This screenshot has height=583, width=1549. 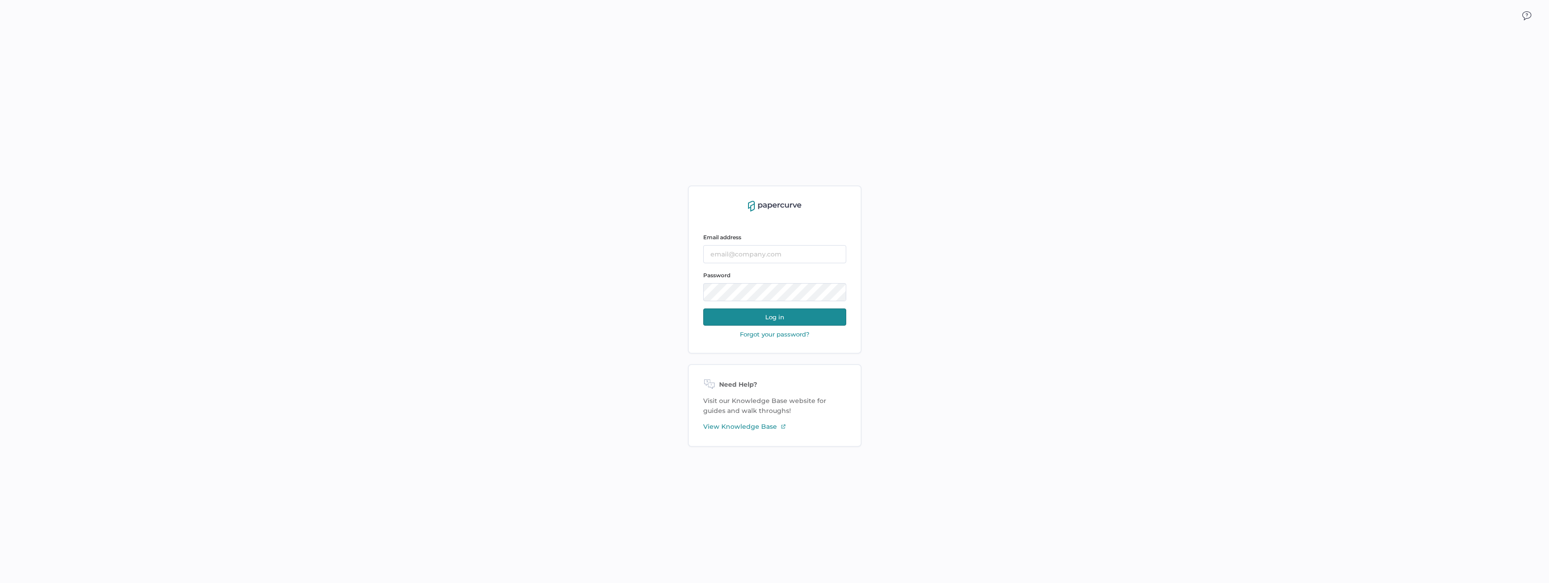 I want to click on div: Need Help?, so click(x=775, y=385).